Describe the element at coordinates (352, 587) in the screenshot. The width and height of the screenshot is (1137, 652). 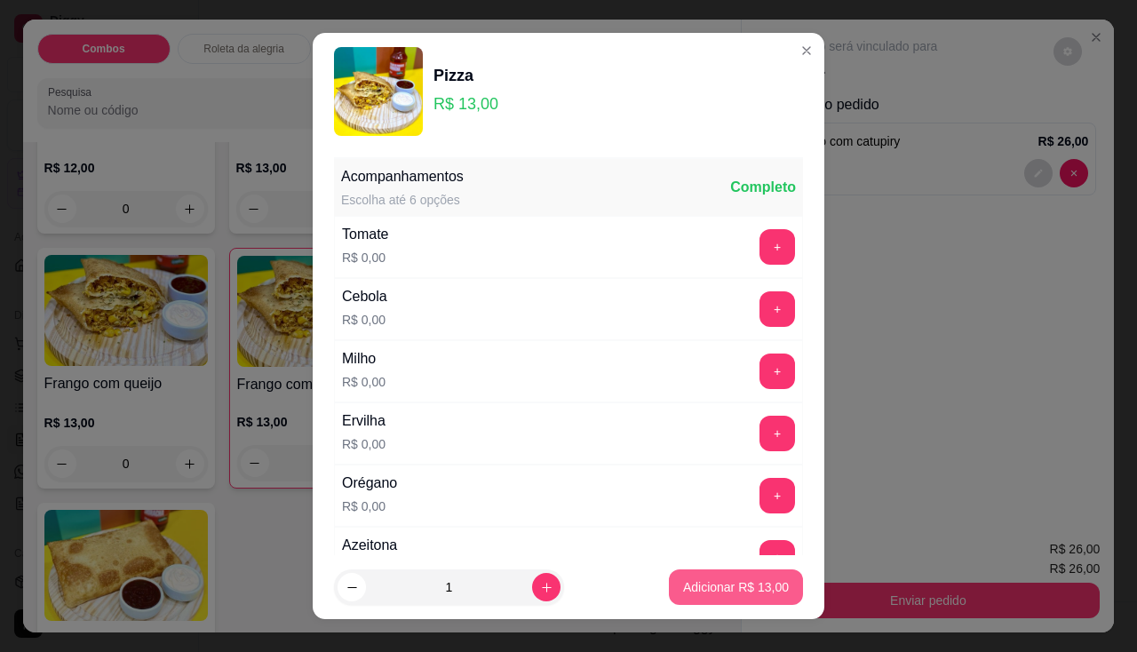
I see `button: decrease-product-quantity` at that location.